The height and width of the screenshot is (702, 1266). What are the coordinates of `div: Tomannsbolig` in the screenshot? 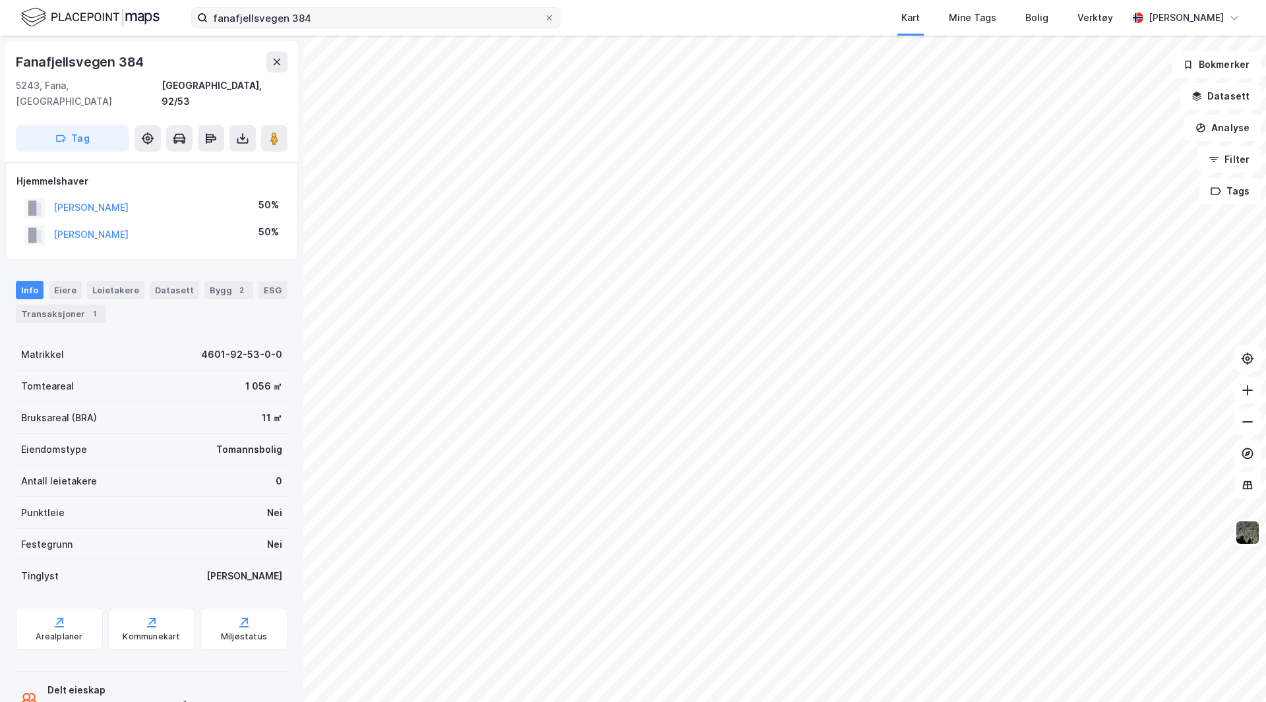 It's located at (249, 450).